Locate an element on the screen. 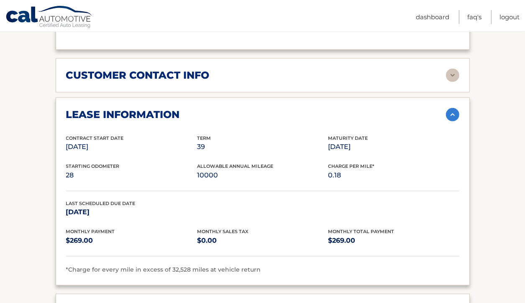  span: Allowable Annual Mileage is located at coordinates (235, 166).